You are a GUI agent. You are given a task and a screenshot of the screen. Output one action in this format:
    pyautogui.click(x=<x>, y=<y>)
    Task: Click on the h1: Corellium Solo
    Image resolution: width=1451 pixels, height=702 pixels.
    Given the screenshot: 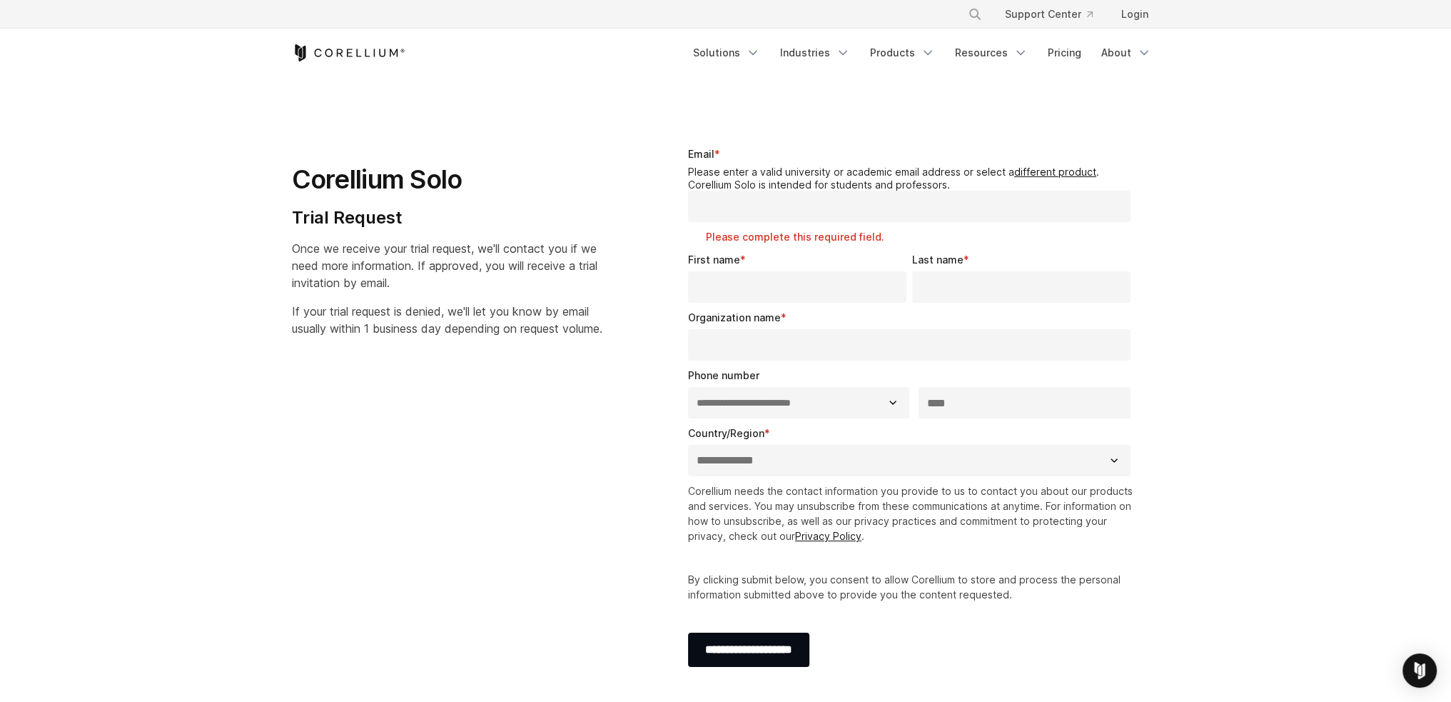 What is the action you would take?
    pyautogui.click(x=447, y=179)
    